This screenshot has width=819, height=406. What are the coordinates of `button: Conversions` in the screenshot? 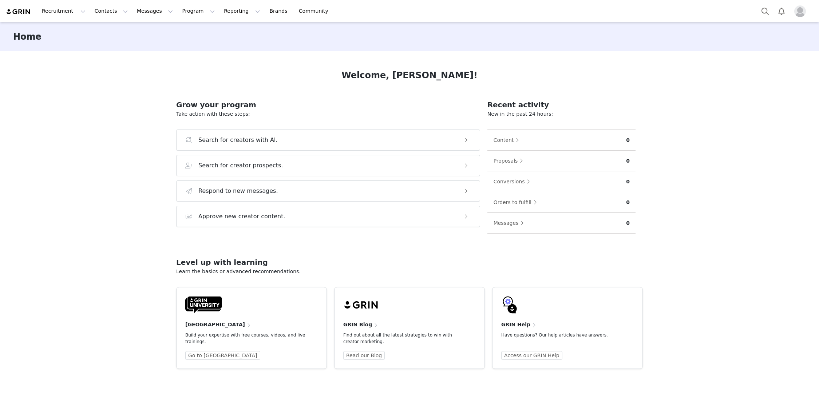 It's located at (514, 182).